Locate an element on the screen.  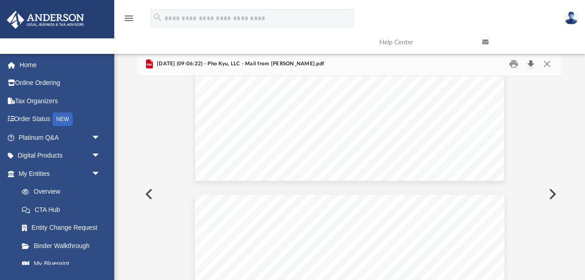
img: Anderson Advisors Platinum Portal is located at coordinates (45, 20).